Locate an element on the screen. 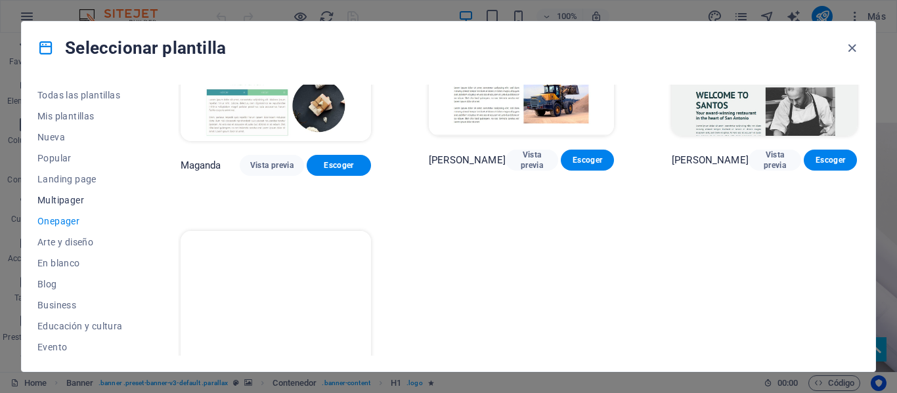  span: Multipager is located at coordinates (80, 200).